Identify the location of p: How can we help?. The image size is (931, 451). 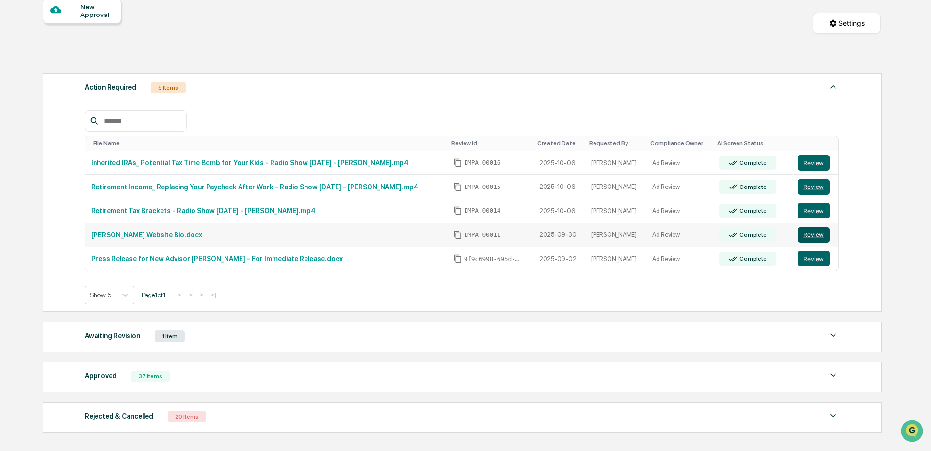
(93, 28).